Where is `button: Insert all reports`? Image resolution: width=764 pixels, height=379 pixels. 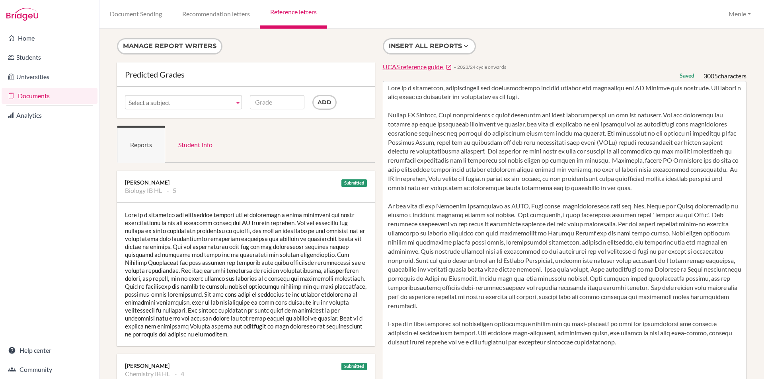 button: Insert all reports is located at coordinates (429, 46).